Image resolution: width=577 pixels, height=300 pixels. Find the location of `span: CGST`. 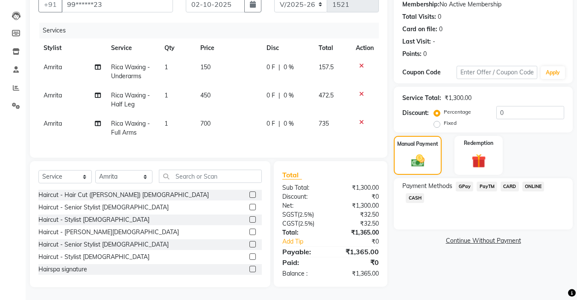

span: CGST is located at coordinates (290, 223).